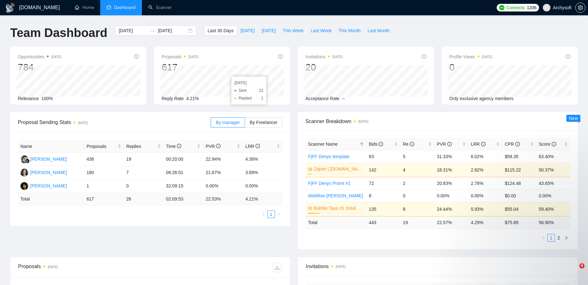  I want to click on span: Last Month, so click(378, 31).